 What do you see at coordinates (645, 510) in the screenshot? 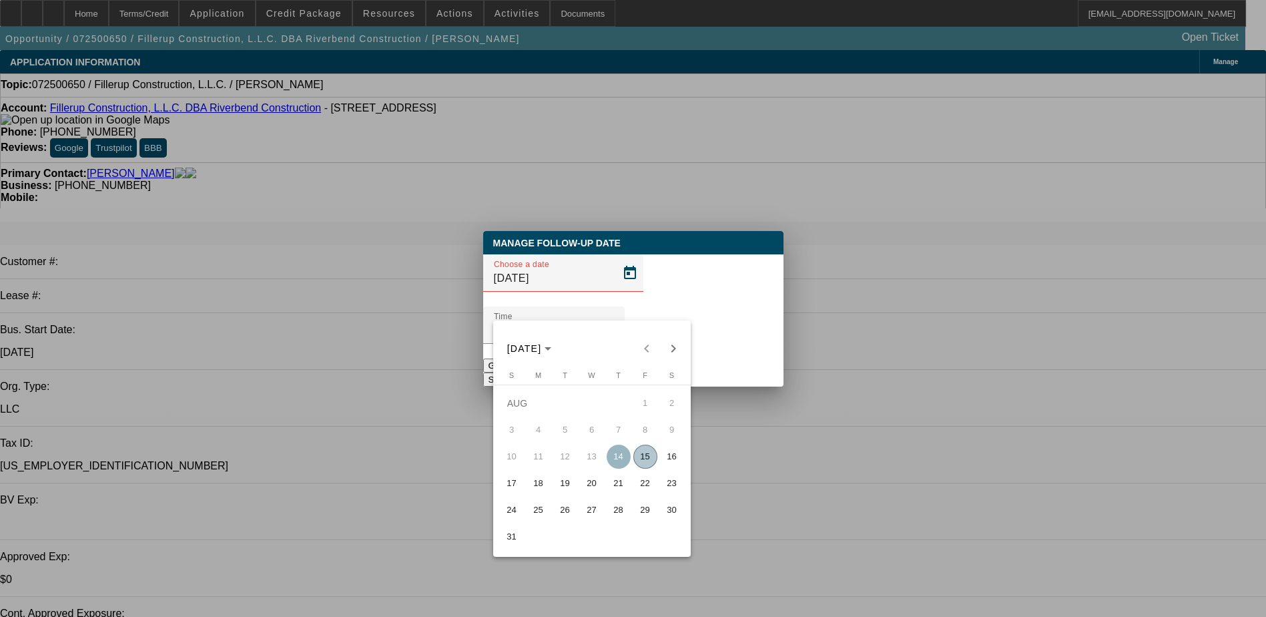
I see `span: 29` at bounding box center [645, 510].